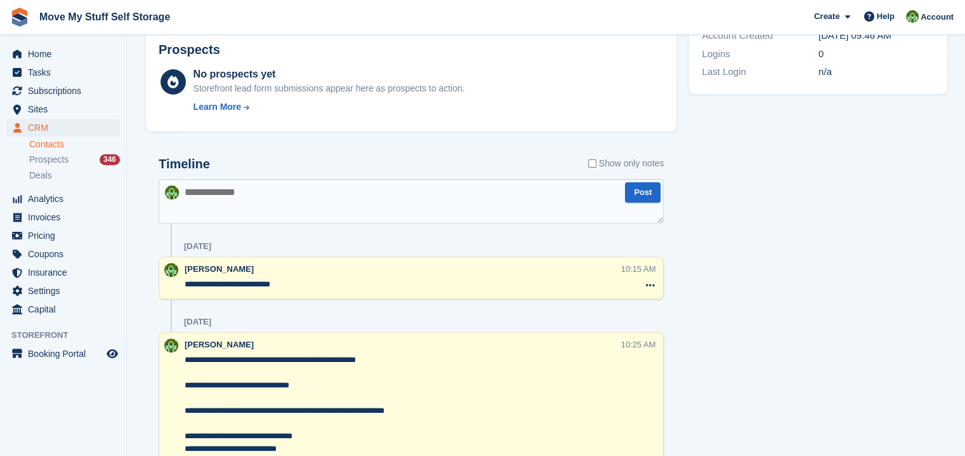  I want to click on a: Contacts, so click(74, 144).